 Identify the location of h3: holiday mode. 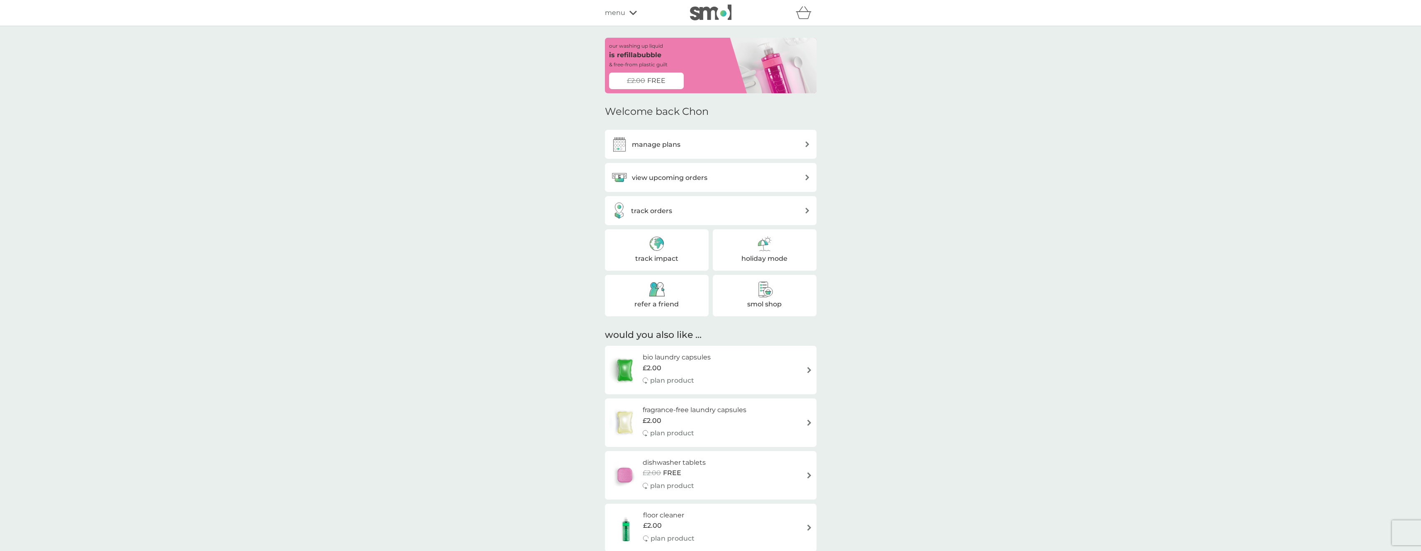
(764, 259).